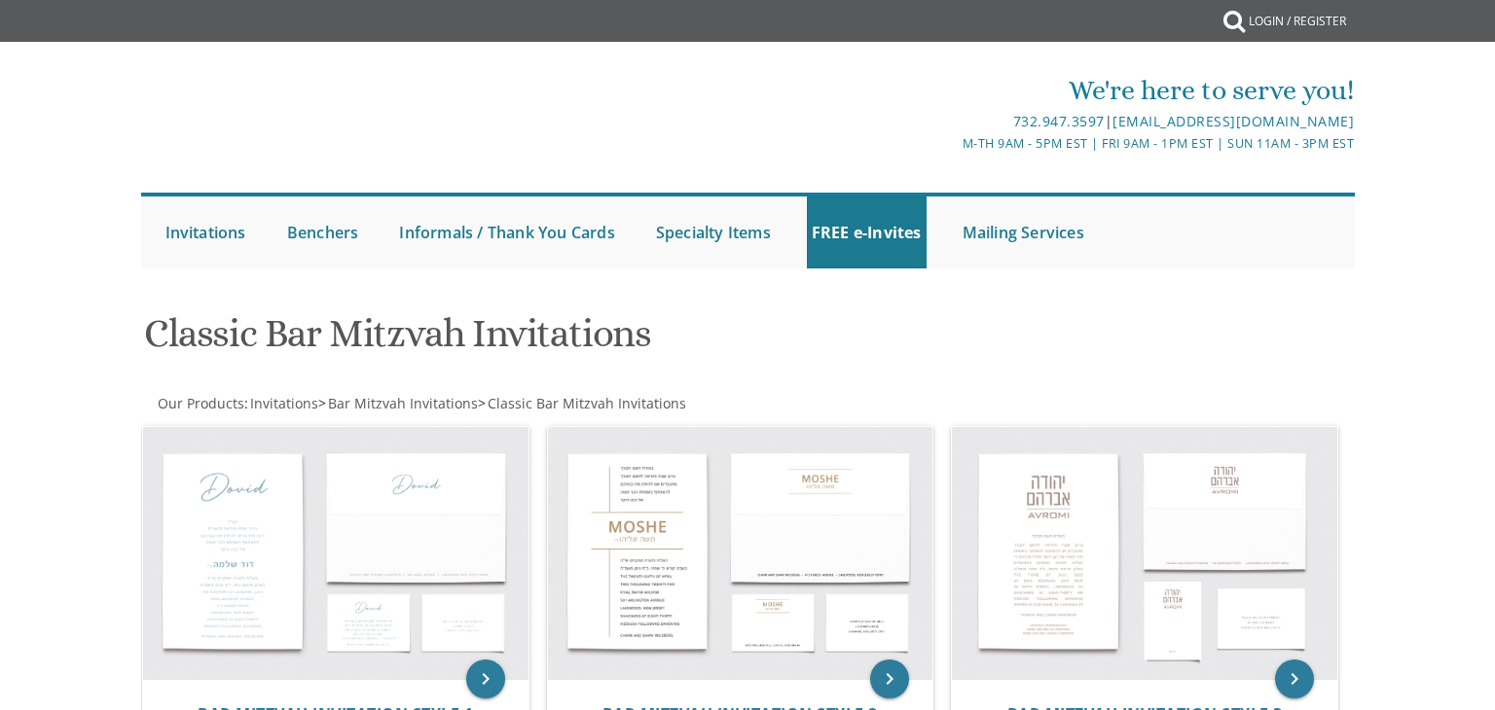 Image resolution: width=1495 pixels, height=710 pixels. I want to click on div: We're here to serve you!, so click(950, 90).